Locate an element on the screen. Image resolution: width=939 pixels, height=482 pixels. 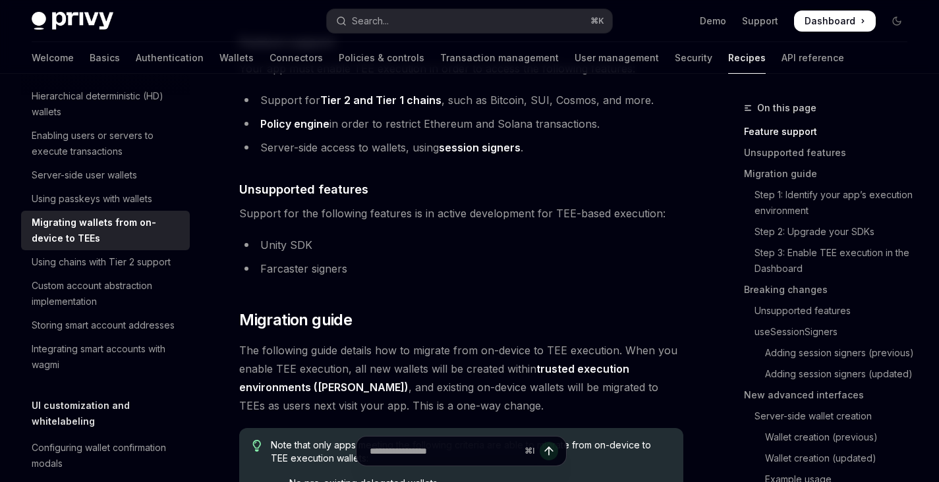
a: User management is located at coordinates (617, 58).